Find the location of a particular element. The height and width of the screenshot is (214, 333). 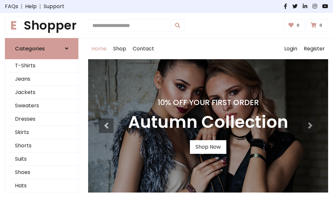

a: Skirts is located at coordinates (42, 132).